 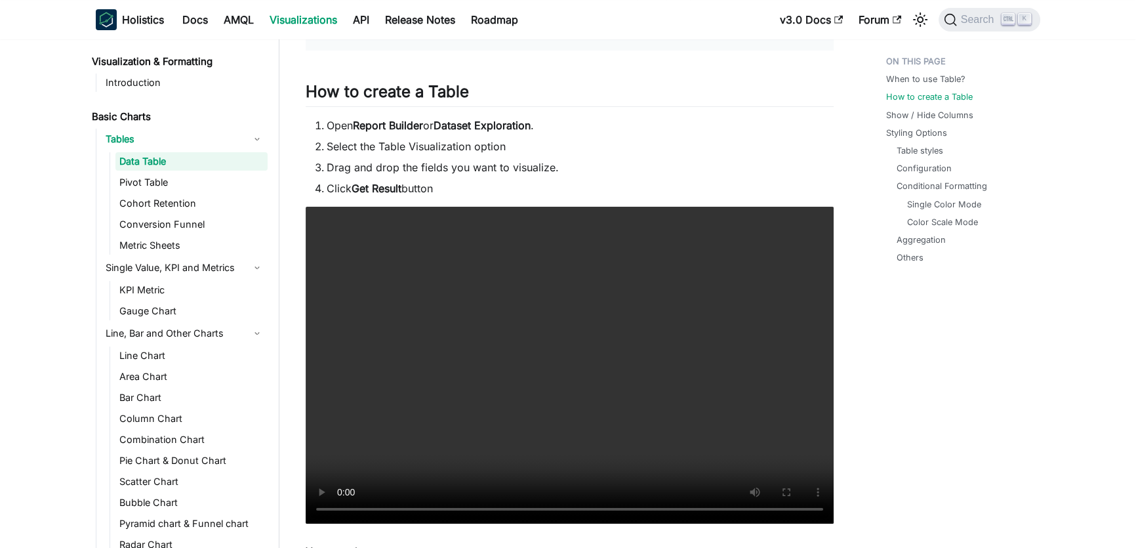 I want to click on a: Area Chart, so click(x=192, y=377).